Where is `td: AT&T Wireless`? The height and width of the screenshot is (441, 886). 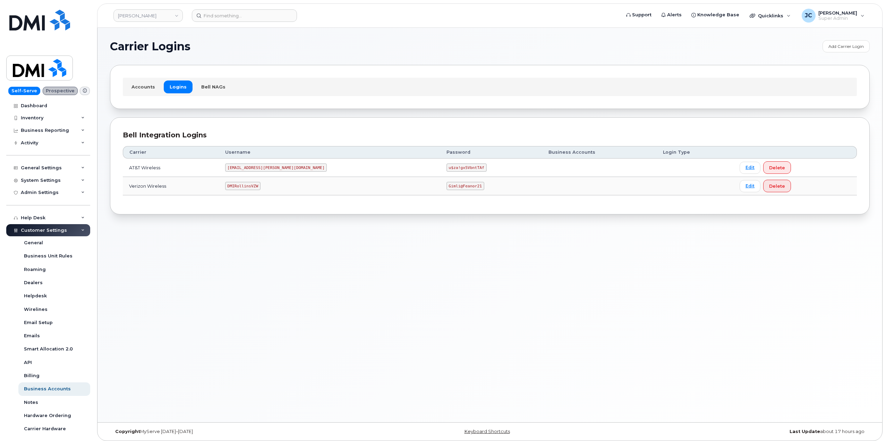
td: AT&T Wireless is located at coordinates (171, 168).